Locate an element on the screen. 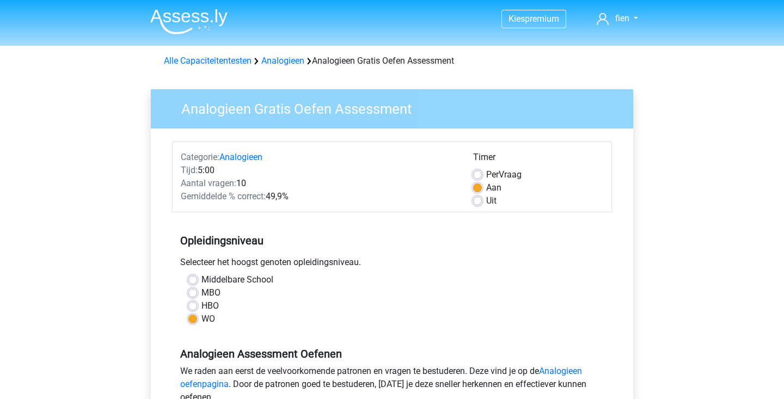  img: Assessly is located at coordinates (189, 21).